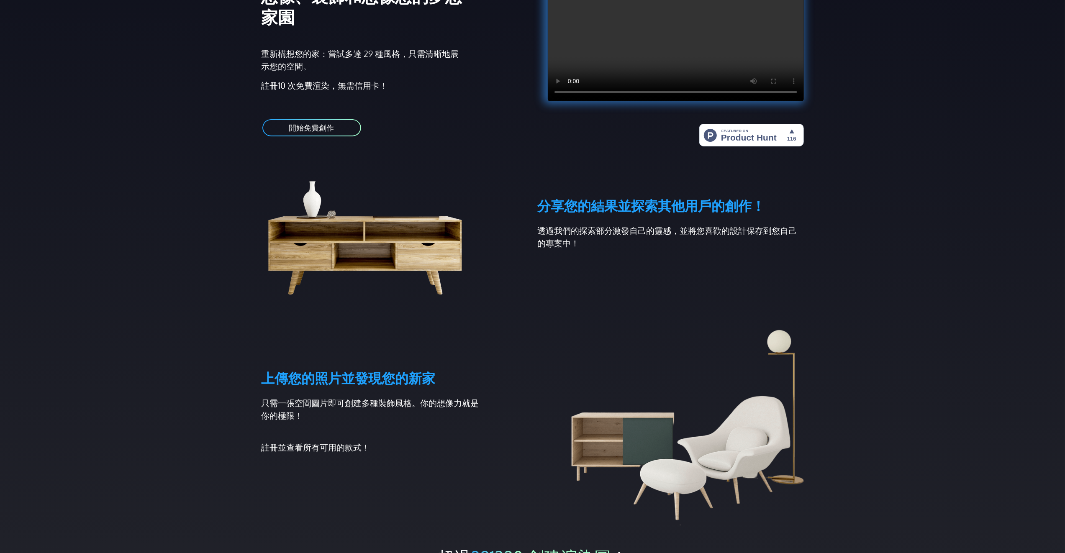  What do you see at coordinates (671, 428) in the screenshot?
I see `img: 帶櫃子的沙發` at bounding box center [671, 428].